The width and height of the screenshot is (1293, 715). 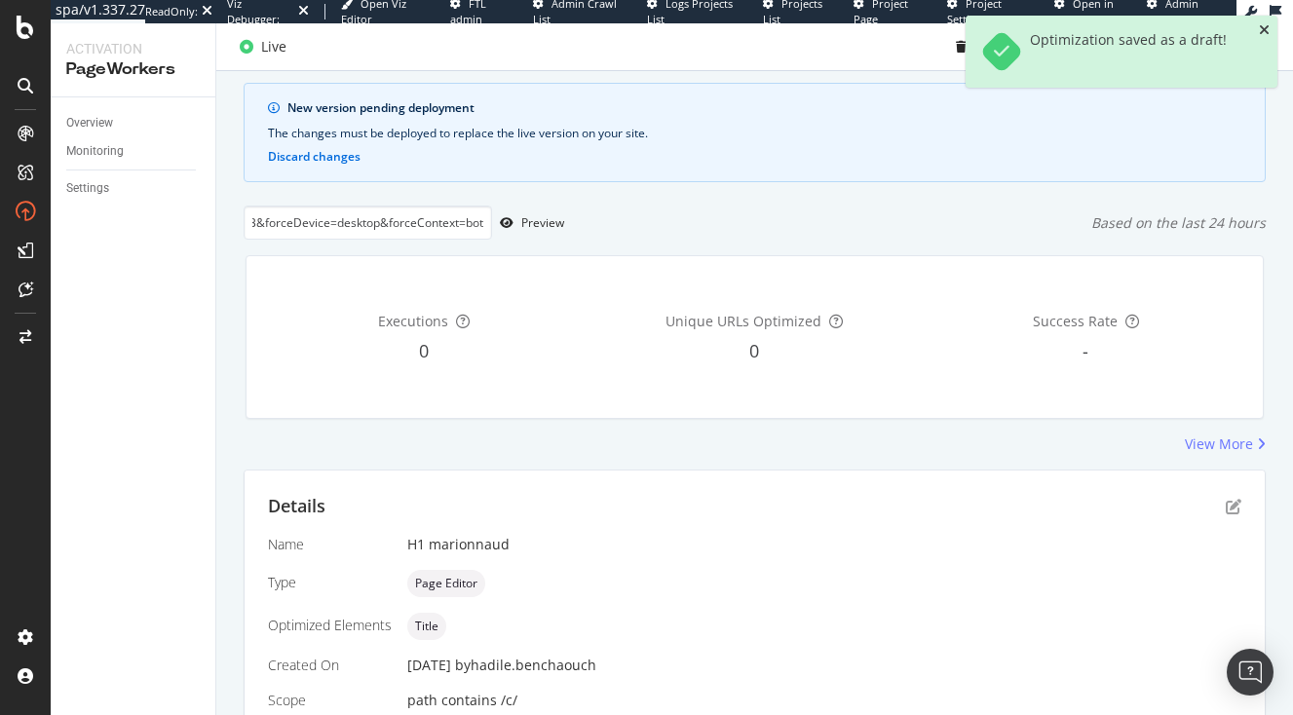 What do you see at coordinates (754, 133) in the screenshot?
I see `div: info banner` at bounding box center [754, 133].